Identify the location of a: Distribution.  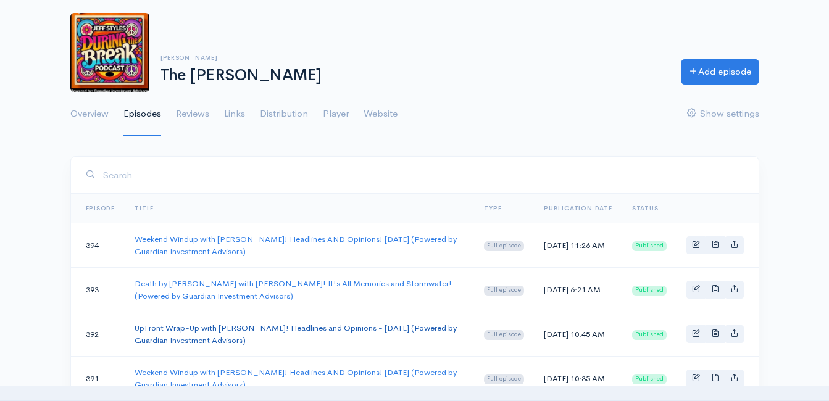
(284, 114).